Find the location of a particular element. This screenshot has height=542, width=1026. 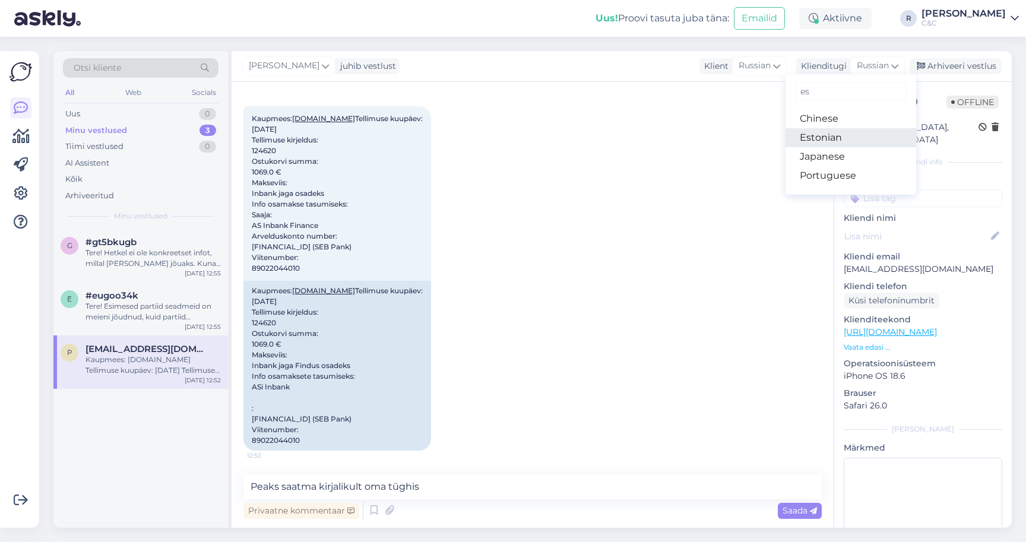

a: Japanese is located at coordinates (851, 157).